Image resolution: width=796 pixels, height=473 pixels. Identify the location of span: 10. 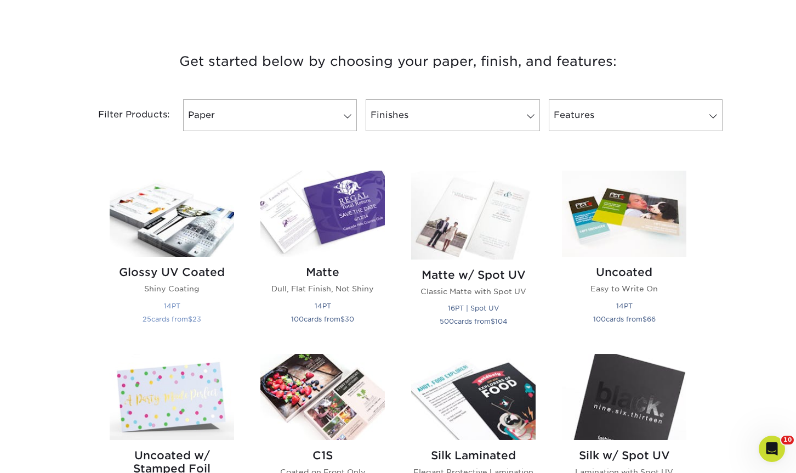
(787, 440).